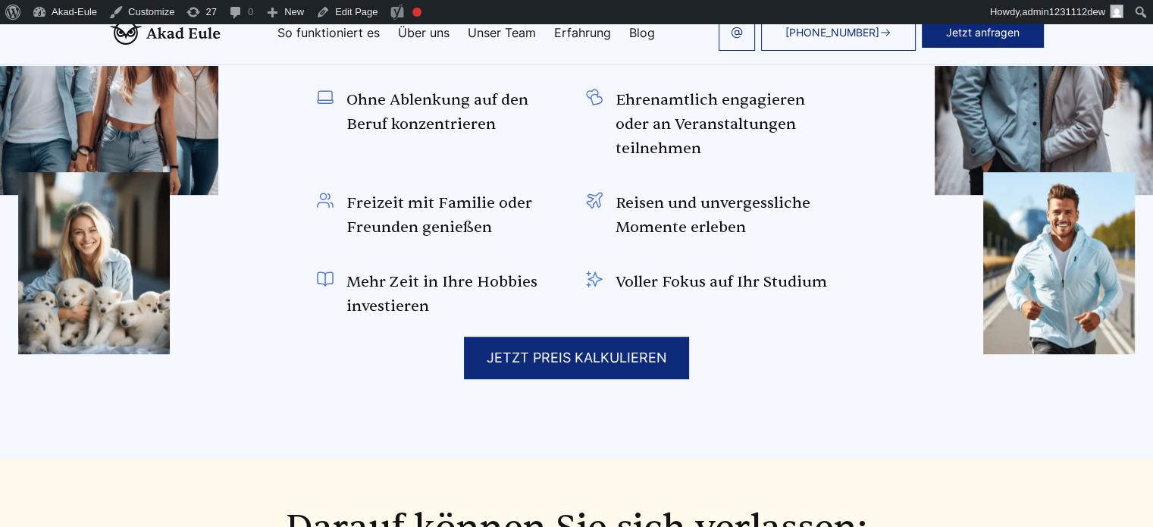  Describe the element at coordinates (424, 33) in the screenshot. I see `a: Über uns` at that location.